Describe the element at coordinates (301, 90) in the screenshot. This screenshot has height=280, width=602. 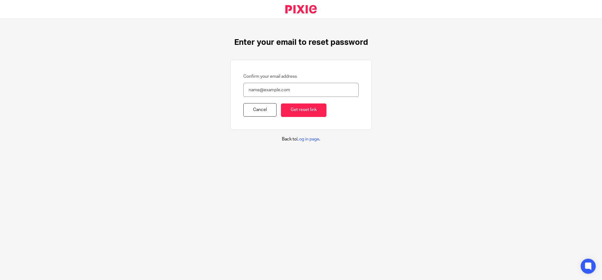
I see `input: name@example.com` at that location.